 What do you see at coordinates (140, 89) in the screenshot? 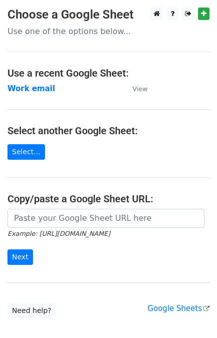
I see `small: View` at bounding box center [140, 89].